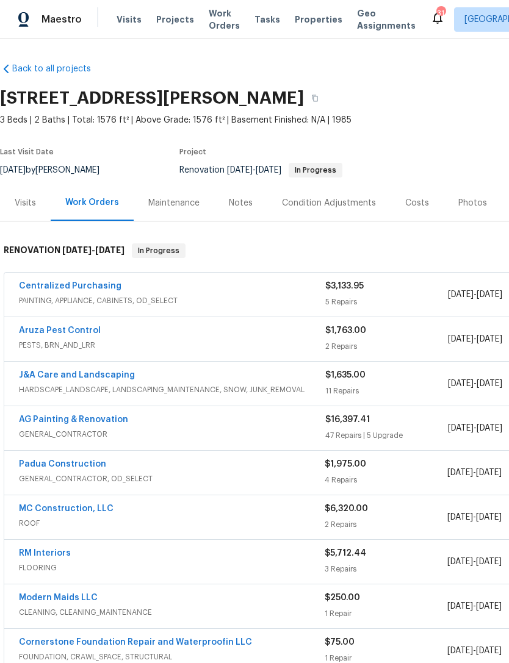 The width and height of the screenshot is (509, 663). What do you see at coordinates (172, 301) in the screenshot?
I see `span: PAINTING, APPLIANCE, CABINETS, OD_SELECT` at bounding box center [172, 301].